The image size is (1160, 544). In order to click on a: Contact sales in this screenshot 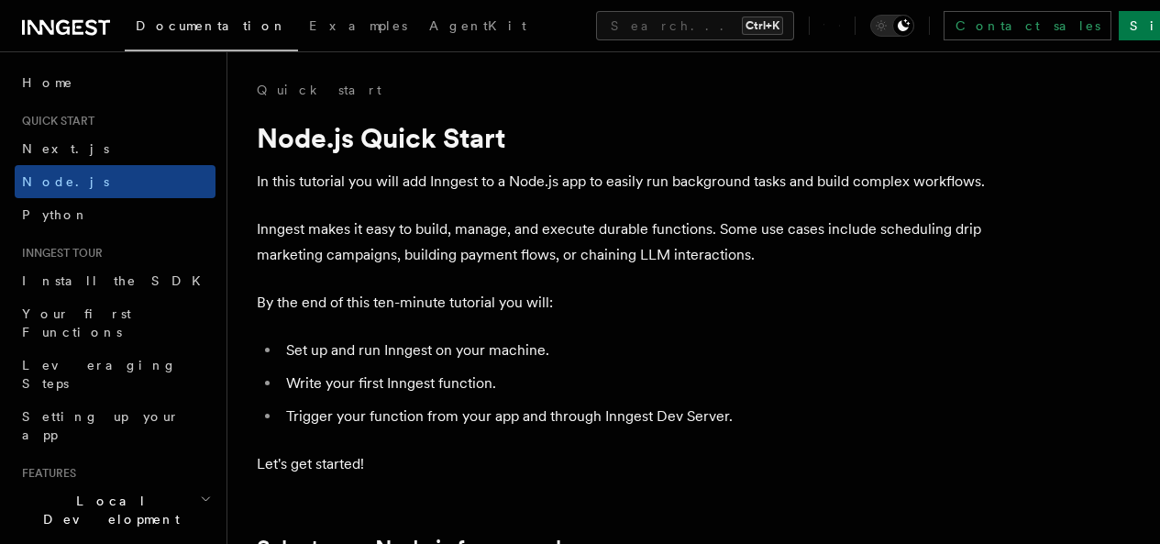, I will do `click(1027, 26)`.